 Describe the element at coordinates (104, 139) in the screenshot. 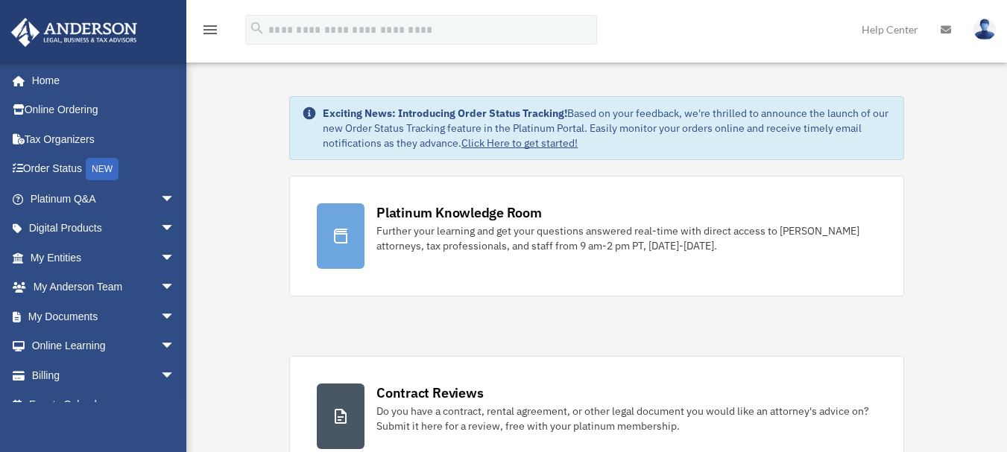

I see `a: Tax Organizers` at that location.